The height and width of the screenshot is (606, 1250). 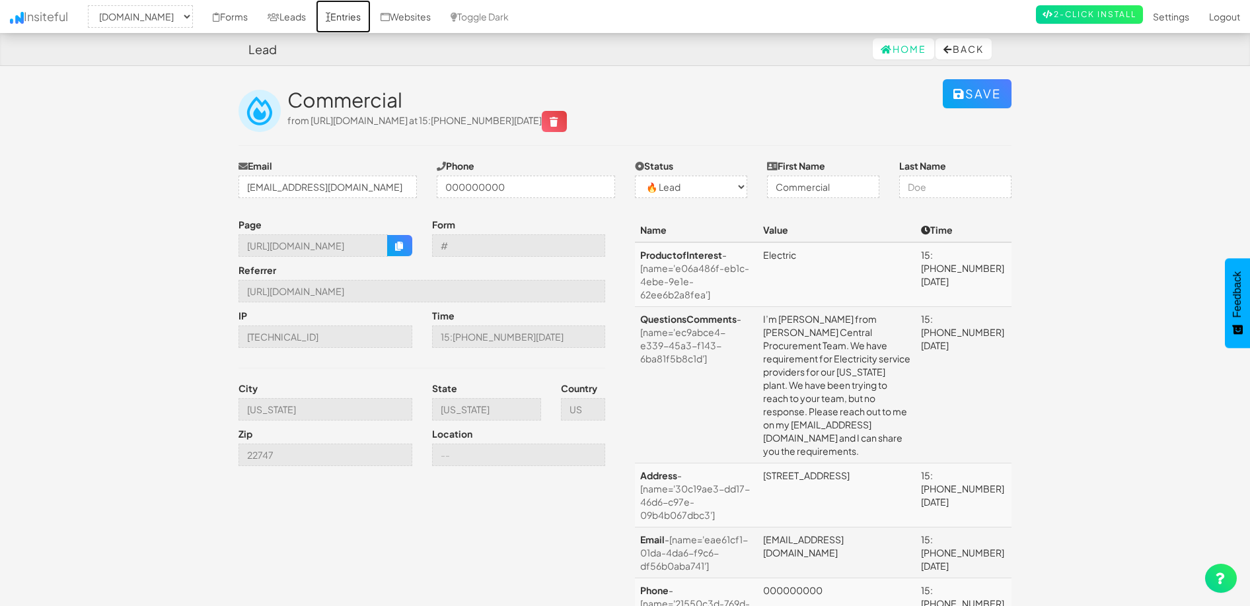 What do you see at coordinates (245, 434) in the screenshot?
I see `label: Zip` at bounding box center [245, 434].